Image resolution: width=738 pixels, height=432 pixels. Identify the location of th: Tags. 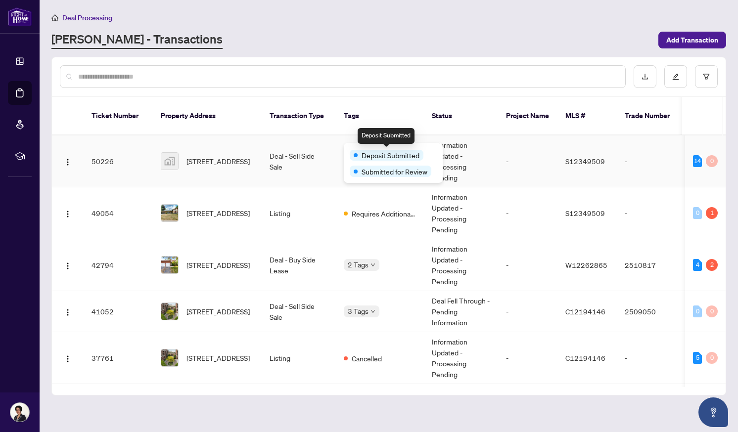
(380, 116).